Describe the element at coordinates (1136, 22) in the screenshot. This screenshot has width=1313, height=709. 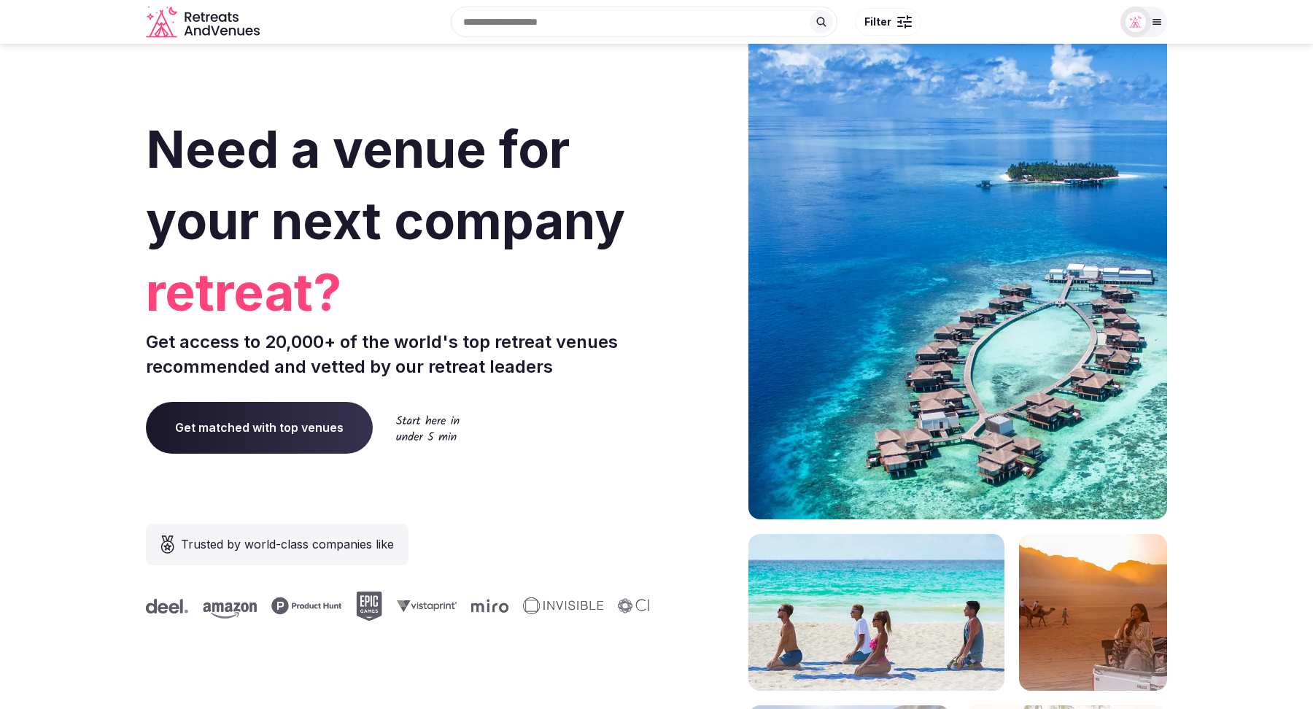
I see `img: Matt Grant Oakes` at that location.